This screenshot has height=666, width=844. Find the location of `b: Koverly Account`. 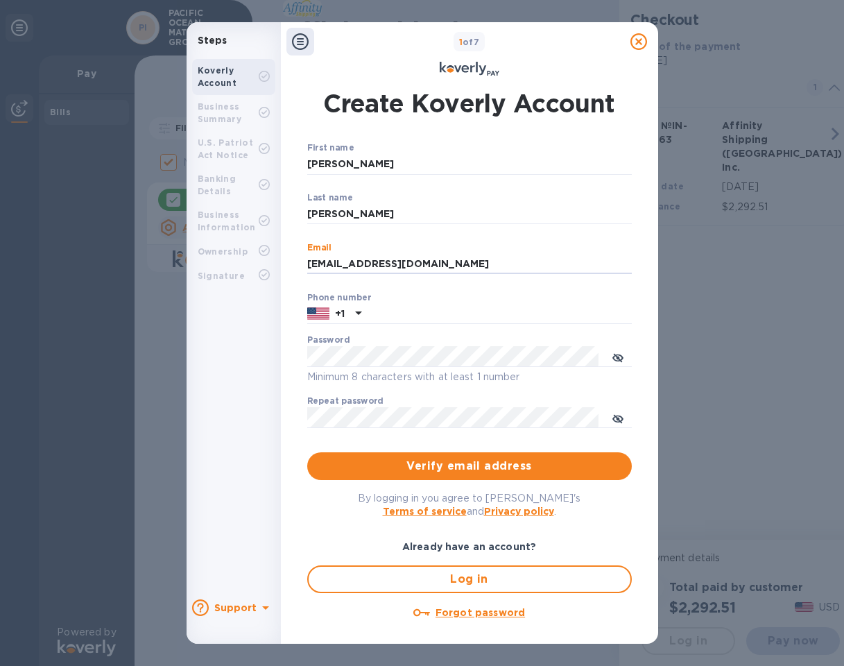

b: Koverly Account is located at coordinates (217, 76).